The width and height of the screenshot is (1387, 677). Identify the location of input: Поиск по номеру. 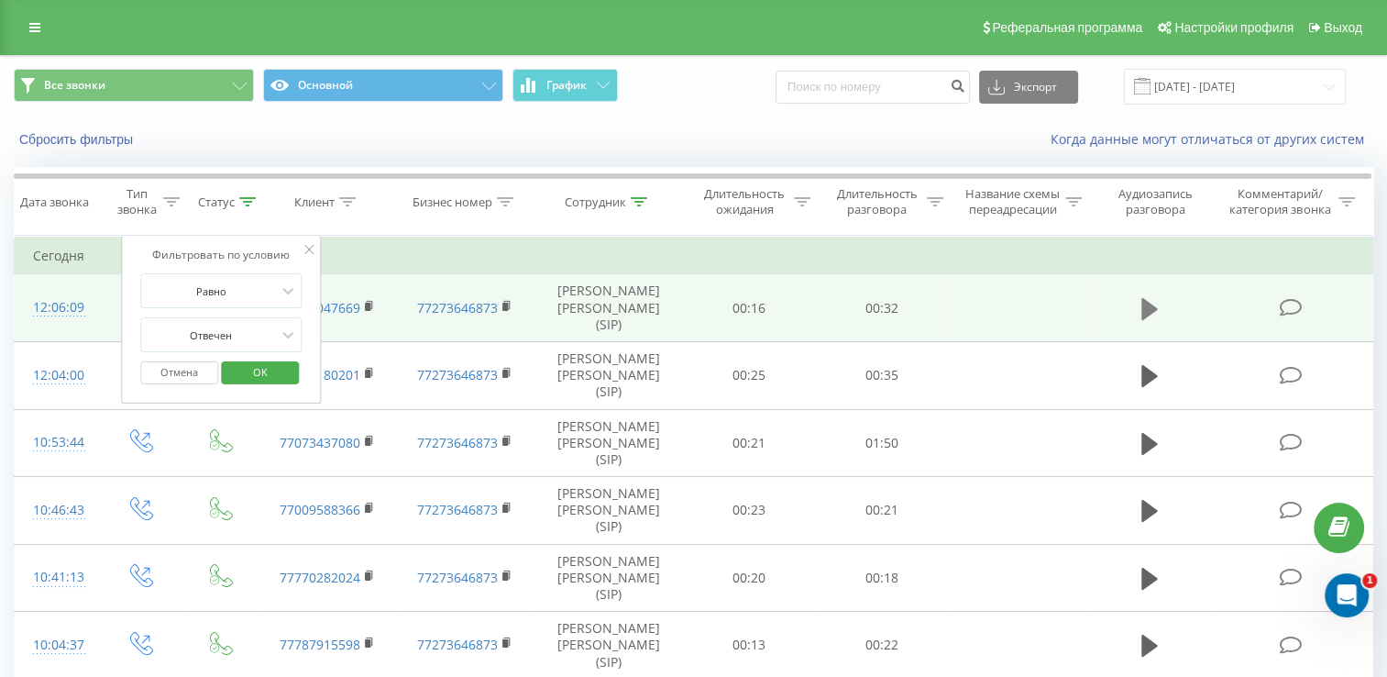
(873, 87).